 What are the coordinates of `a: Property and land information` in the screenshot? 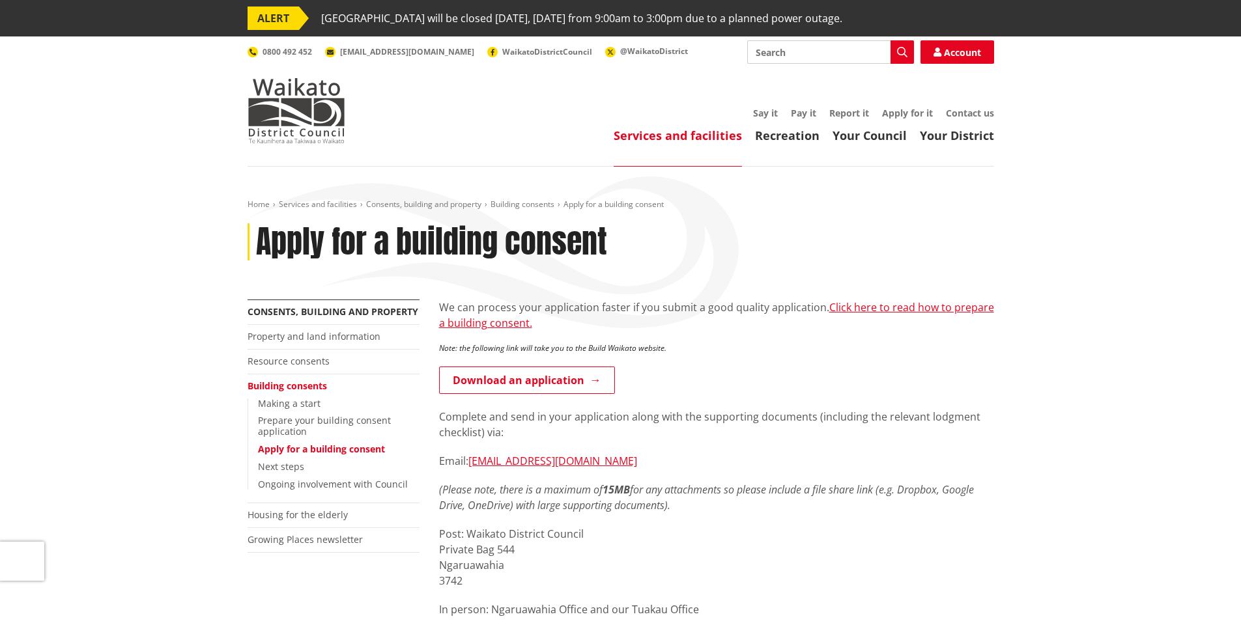 It's located at (314, 336).